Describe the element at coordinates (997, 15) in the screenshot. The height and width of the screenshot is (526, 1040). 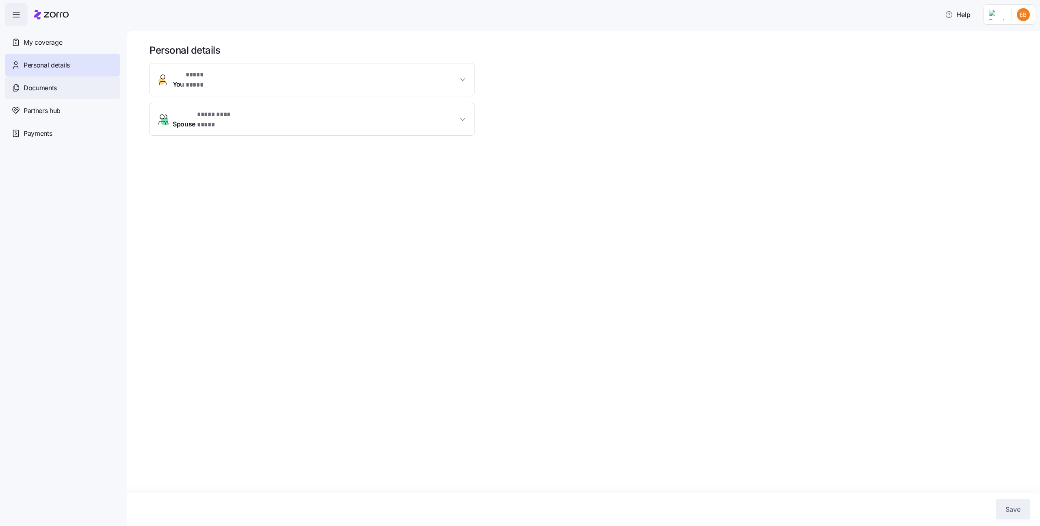
I see `img: Employer logo` at that location.